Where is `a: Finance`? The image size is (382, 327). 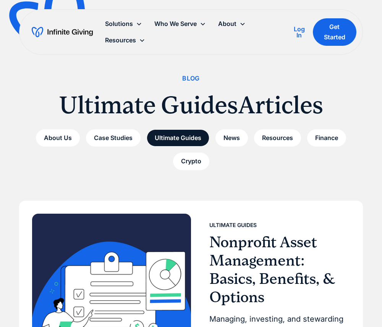 a: Finance is located at coordinates (327, 138).